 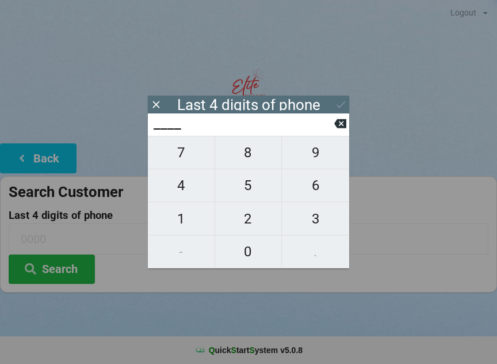 What do you see at coordinates (181, 219) in the screenshot?
I see `span: 1` at bounding box center [181, 219].